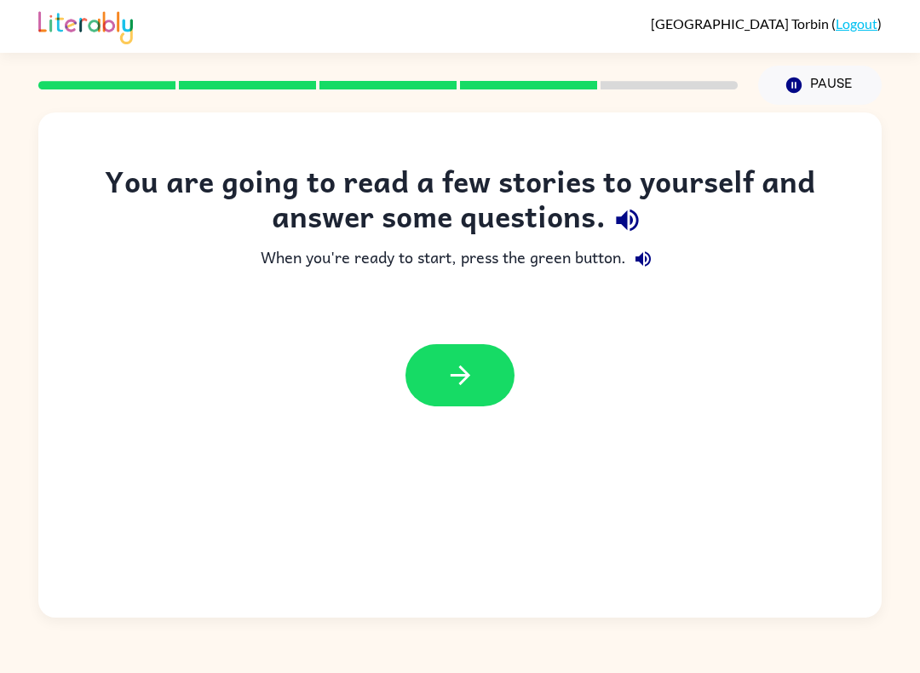 This screenshot has width=920, height=673. Describe the element at coordinates (85, 26) in the screenshot. I see `img: Literably` at that location.